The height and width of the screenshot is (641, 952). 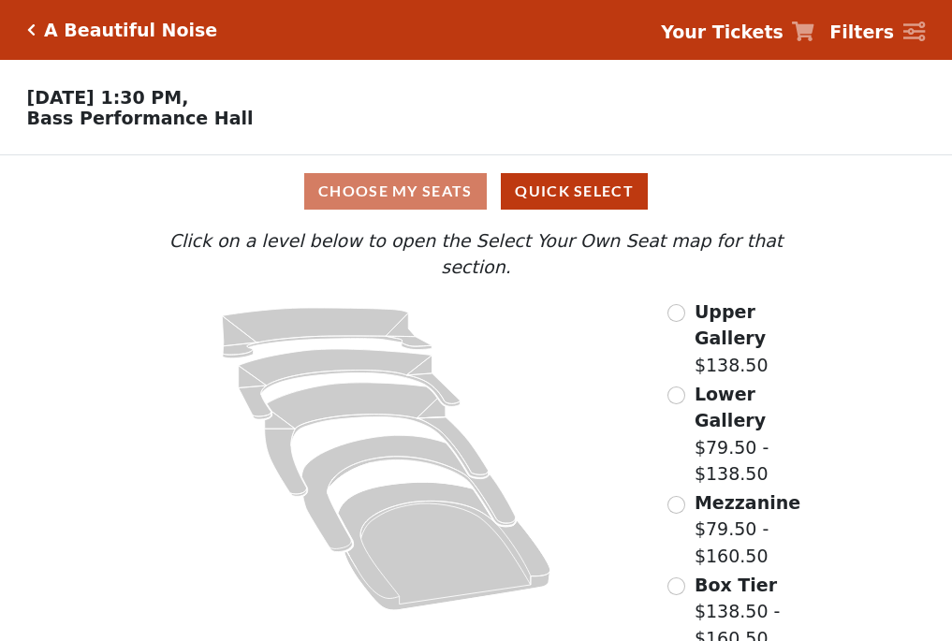 I want to click on strong: Filters, so click(x=861, y=32).